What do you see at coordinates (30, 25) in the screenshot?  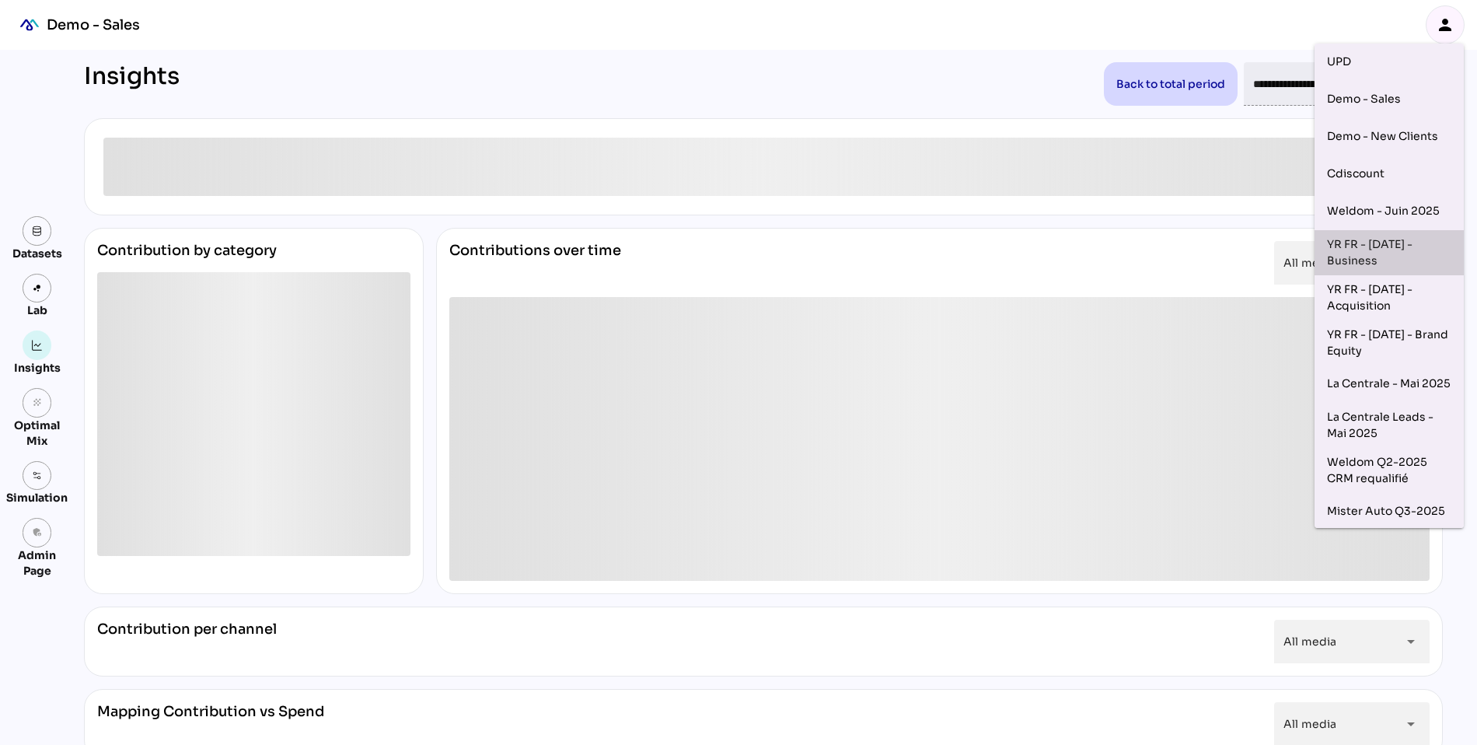 I see `img: mediaROI` at bounding box center [30, 25].